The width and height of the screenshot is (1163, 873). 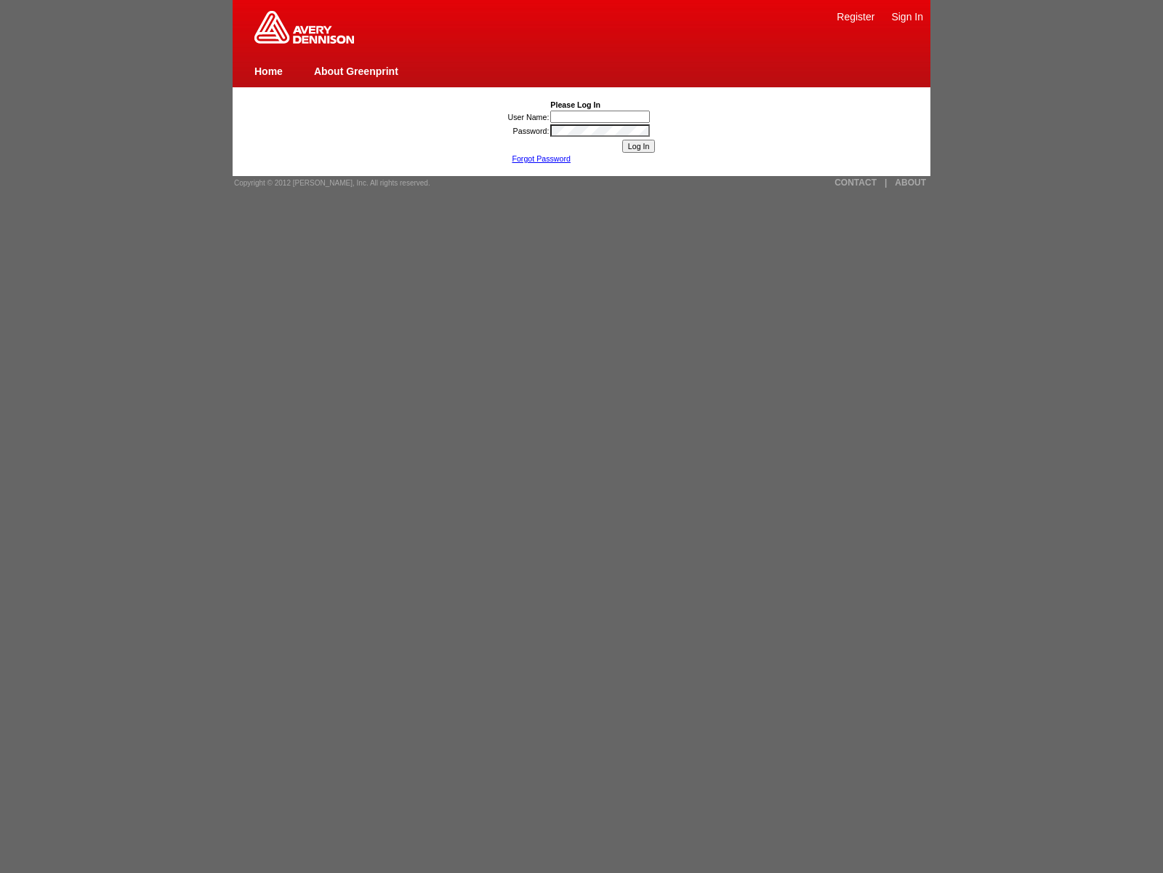 What do you see at coordinates (541, 159) in the screenshot?
I see `a: Forgot Password` at bounding box center [541, 159].